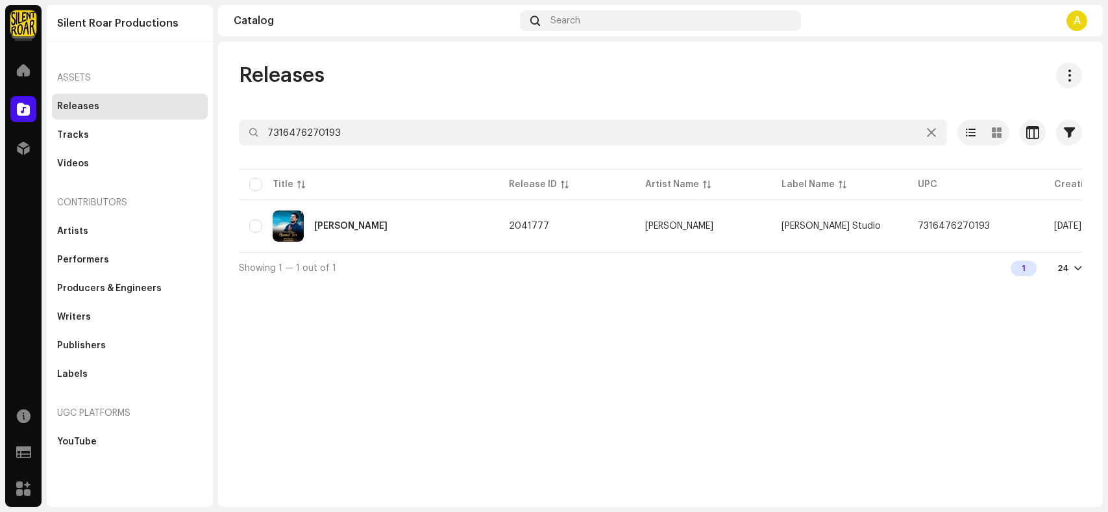  I want to click on div: Producers & Engineers, so click(109, 288).